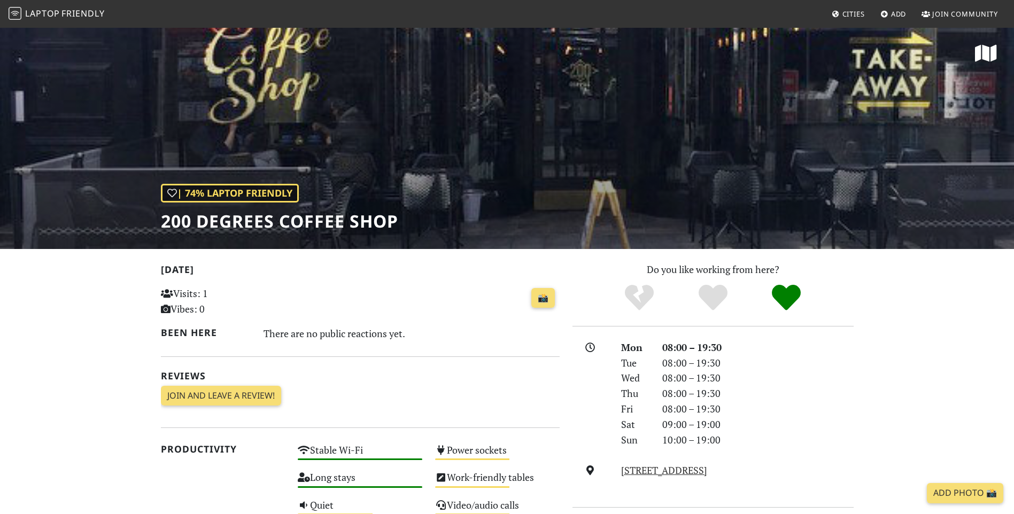 This screenshot has height=514, width=1014. Describe the element at coordinates (713, 269) in the screenshot. I see `p: Do you like working from here?` at that location.